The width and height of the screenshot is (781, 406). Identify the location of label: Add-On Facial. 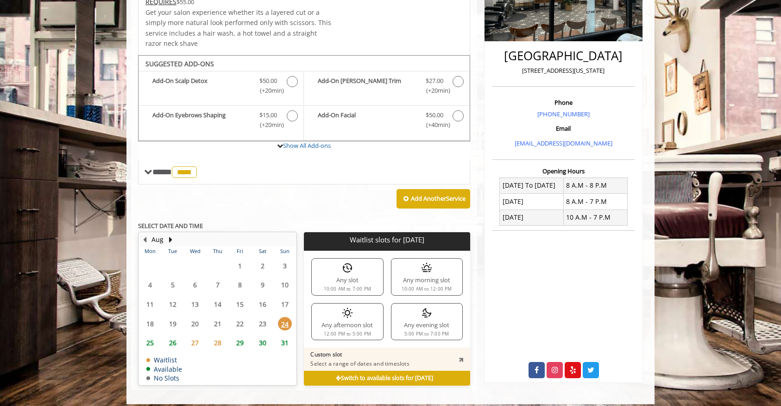
(386, 121).